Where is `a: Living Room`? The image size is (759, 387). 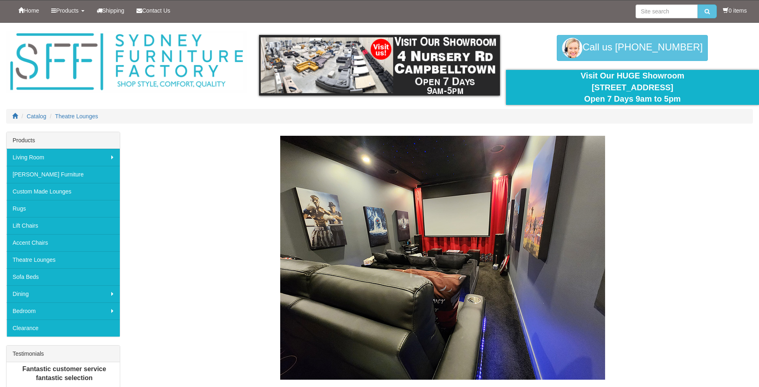
a: Living Room is located at coordinates (63, 157).